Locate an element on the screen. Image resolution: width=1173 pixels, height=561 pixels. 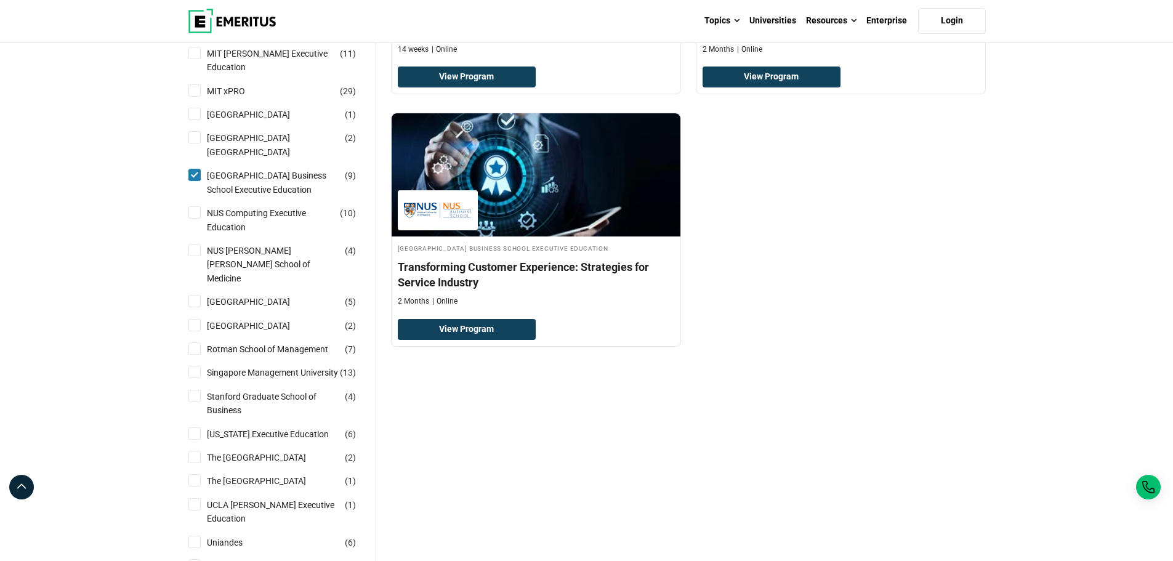
span: 7 is located at coordinates (350, 349).